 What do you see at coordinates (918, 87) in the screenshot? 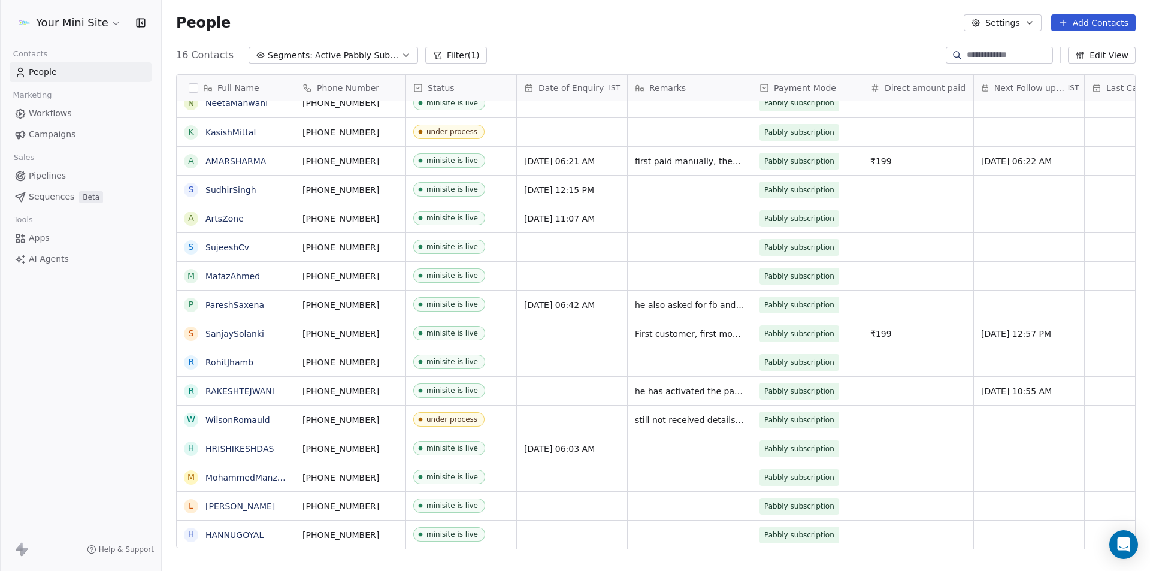
I see `div: Direct amount paid` at bounding box center [918, 87].